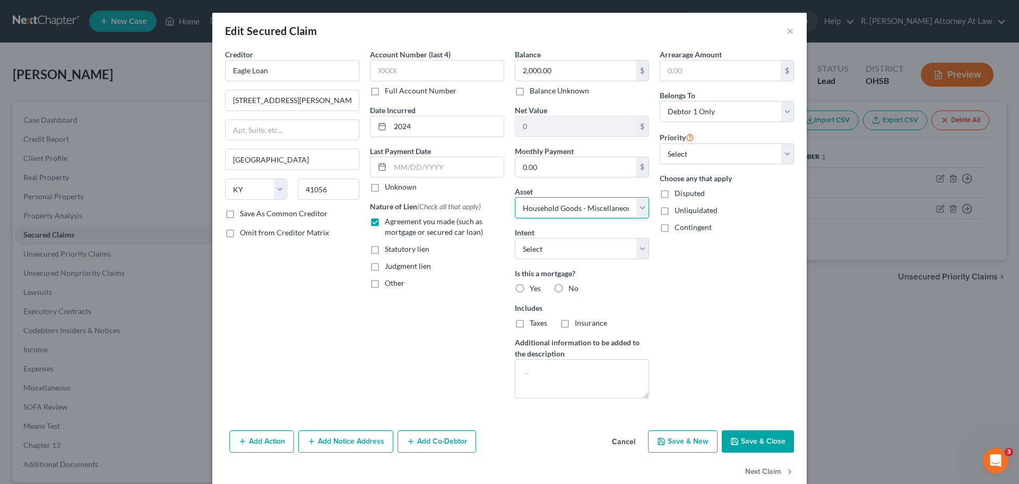 The width and height of the screenshot is (1019, 484). Describe the element at coordinates (727, 178) in the screenshot. I see `label: Choose any that apply` at that location.